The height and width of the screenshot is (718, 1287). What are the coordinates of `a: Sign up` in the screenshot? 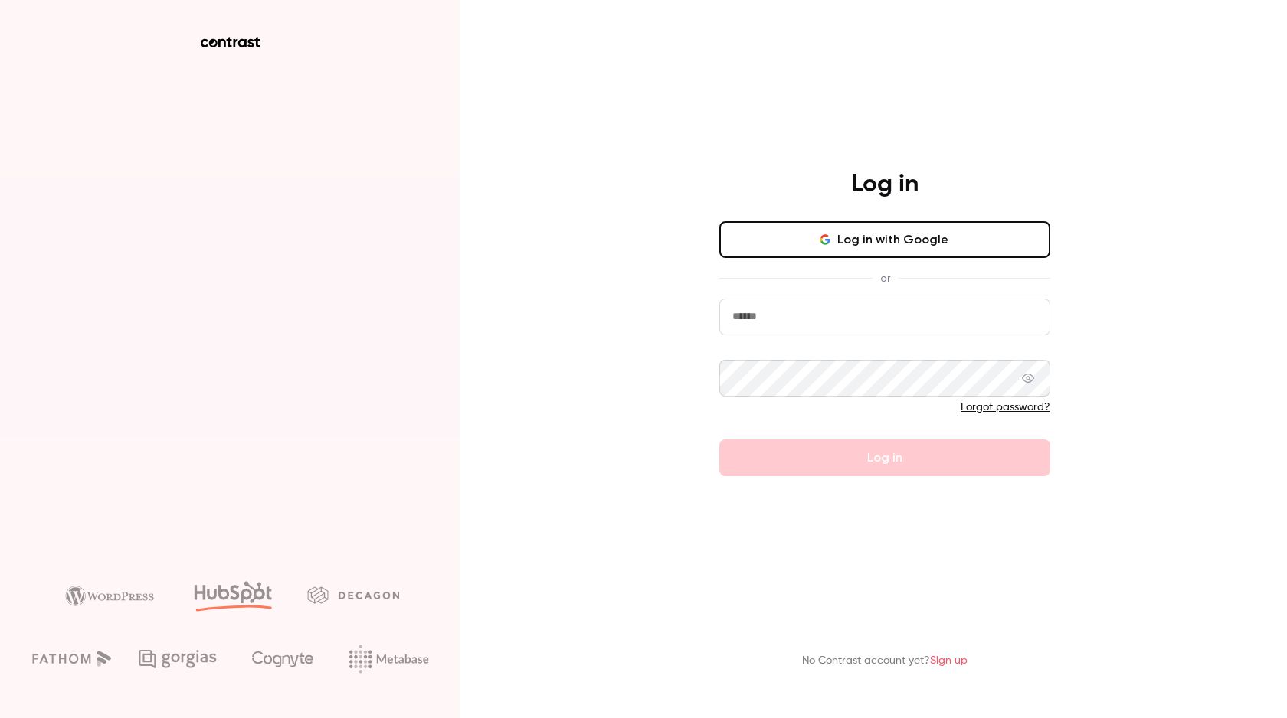 It's located at (948, 661).